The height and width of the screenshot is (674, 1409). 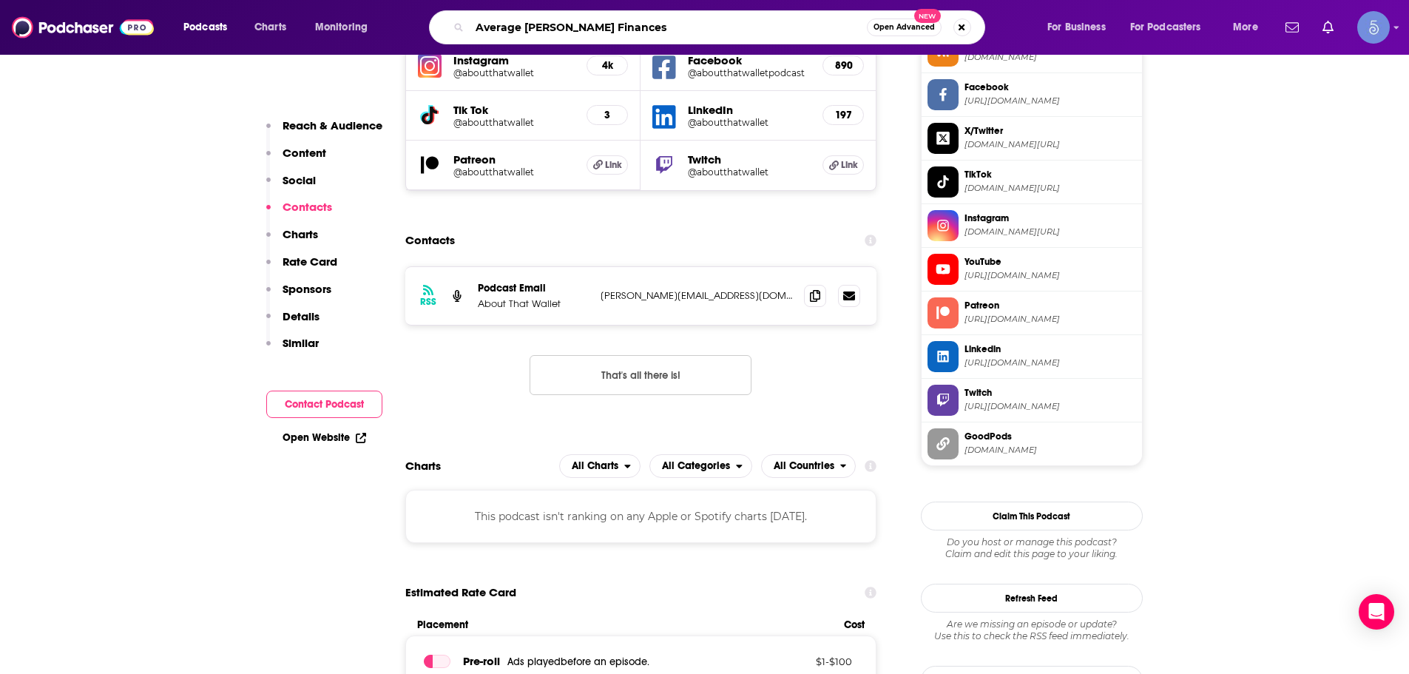 What do you see at coordinates (482, 661) in the screenshot?
I see `span: Pre -roll` at bounding box center [482, 661].